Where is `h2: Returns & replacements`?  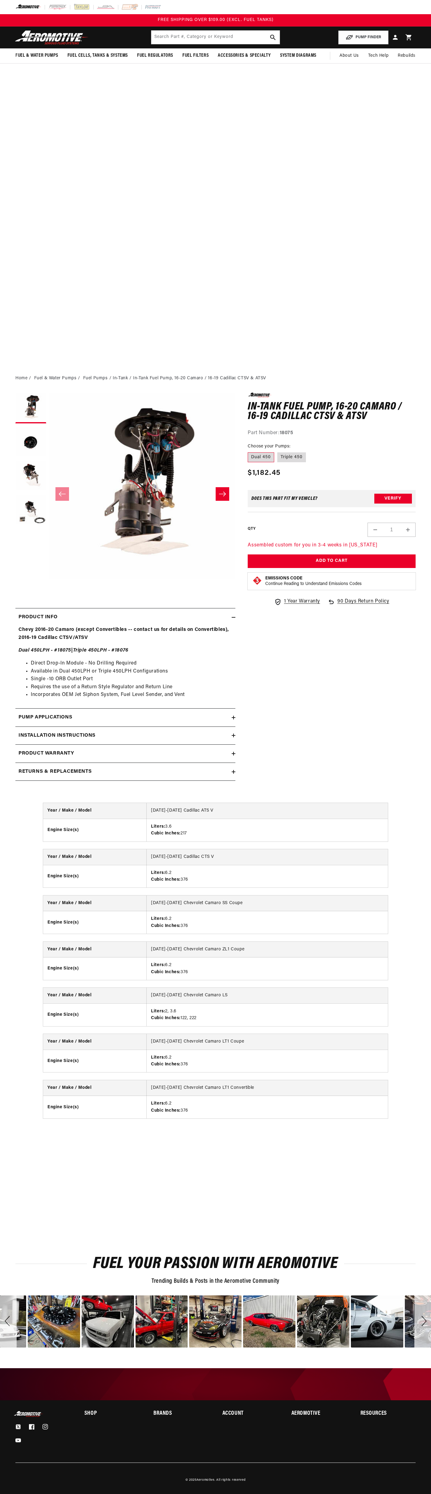 h2: Returns & replacements is located at coordinates (55, 772).